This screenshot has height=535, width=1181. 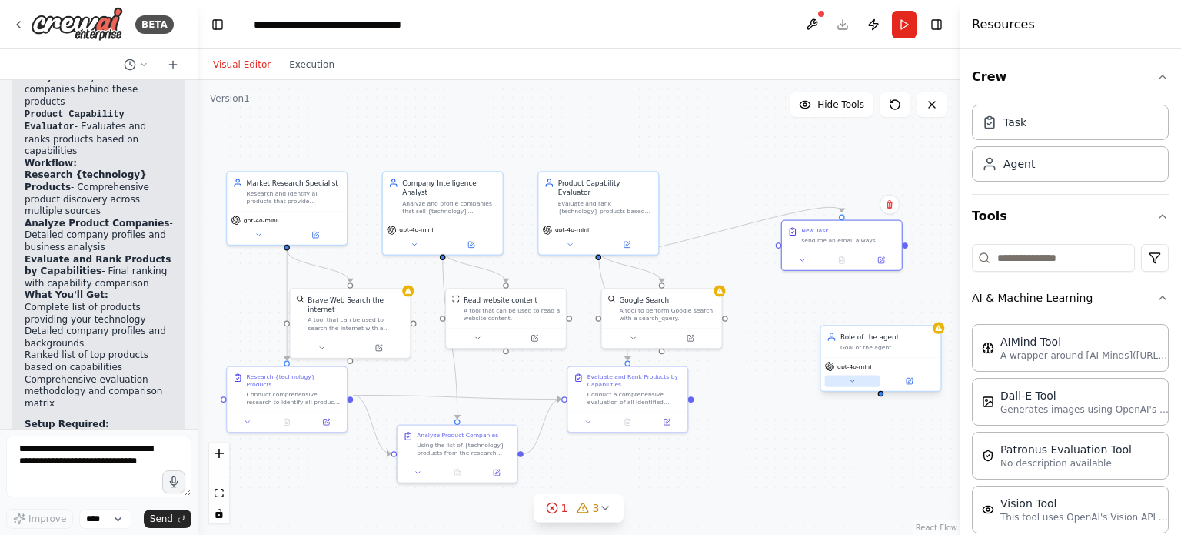 What do you see at coordinates (66, 295) in the screenshot?
I see `strong: What You'll Get:` at bounding box center [66, 295].